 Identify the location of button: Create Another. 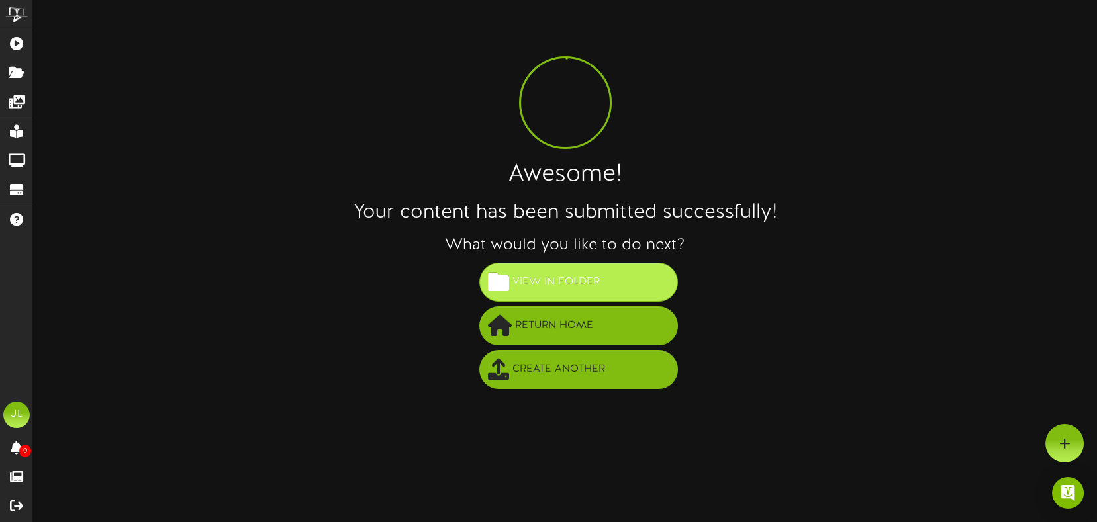
(578, 369).